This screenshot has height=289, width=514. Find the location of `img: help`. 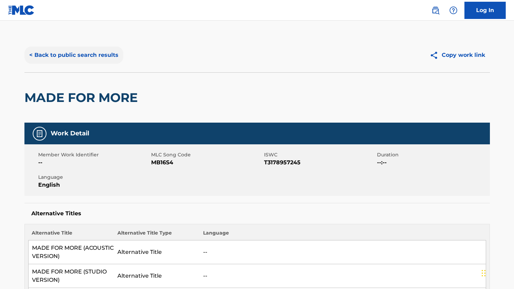

img: help is located at coordinates (453, 10).